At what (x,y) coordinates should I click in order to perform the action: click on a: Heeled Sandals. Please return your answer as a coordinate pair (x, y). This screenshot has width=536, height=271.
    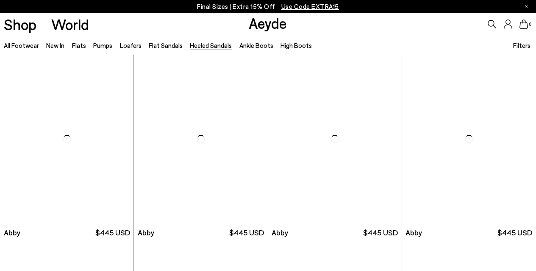
    Looking at the image, I should click on (211, 45).